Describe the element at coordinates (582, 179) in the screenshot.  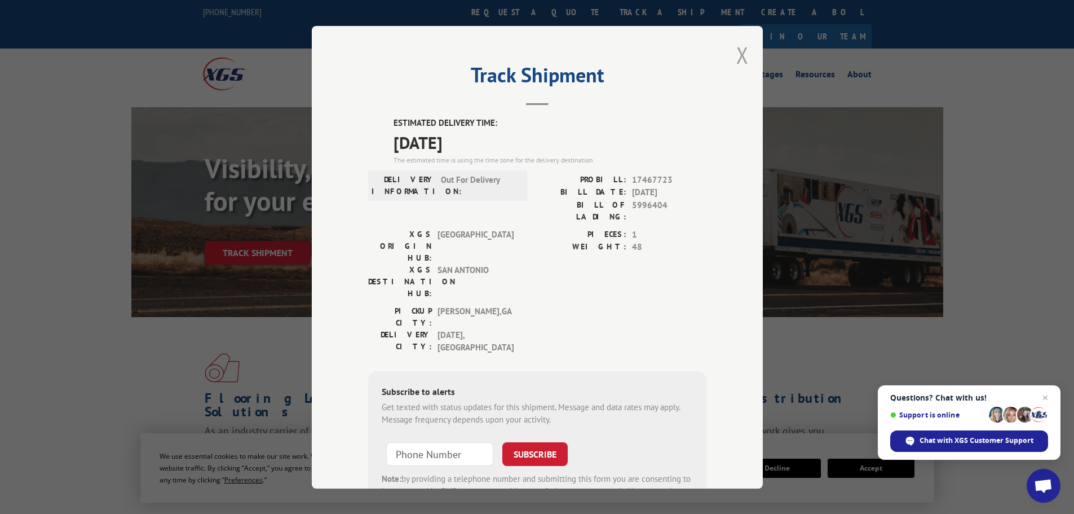
I see `label: PROBILL:` at that location.